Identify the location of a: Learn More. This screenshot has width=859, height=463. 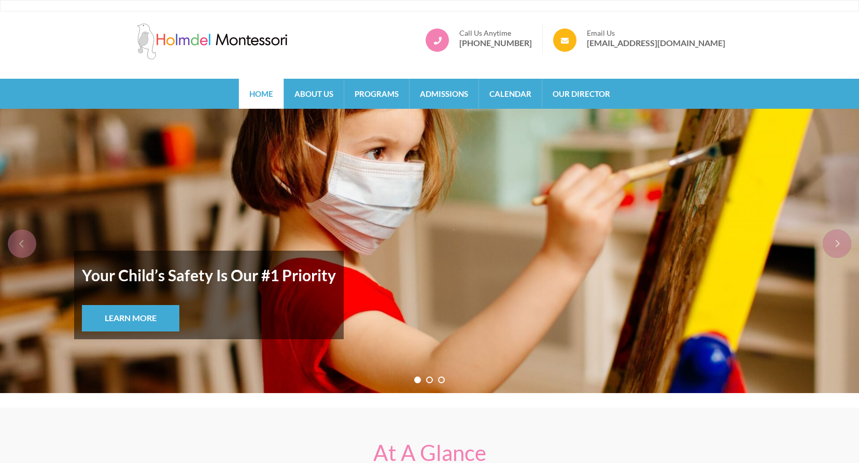
(131, 318).